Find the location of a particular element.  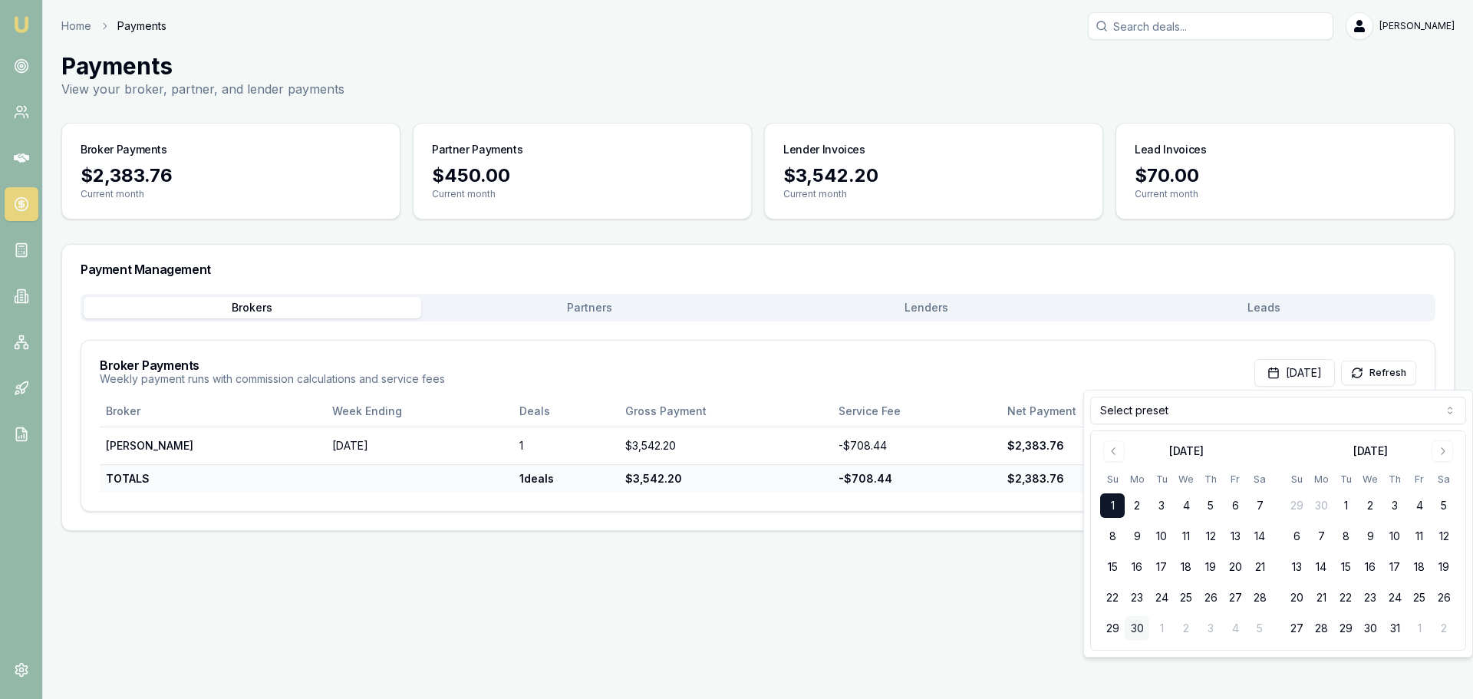

h1: Payments is located at coordinates (202, 66).